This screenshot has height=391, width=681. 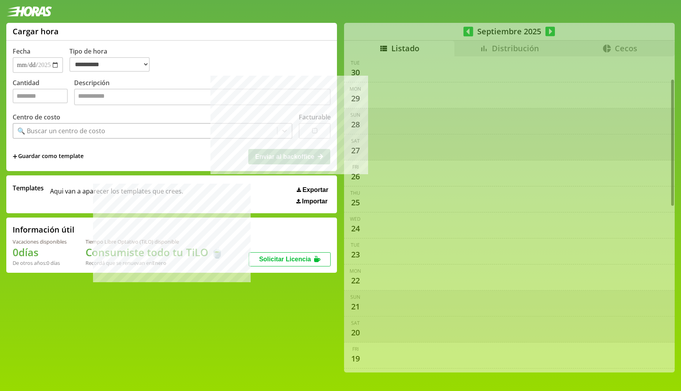 What do you see at coordinates (43, 93) in the screenshot?
I see `label: Cantidad` at bounding box center [43, 93].